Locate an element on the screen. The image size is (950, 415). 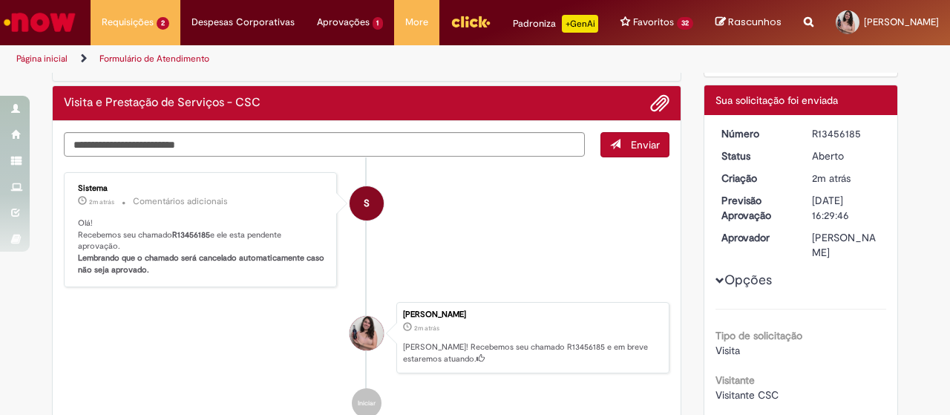
span: 32 is located at coordinates (685, 23).